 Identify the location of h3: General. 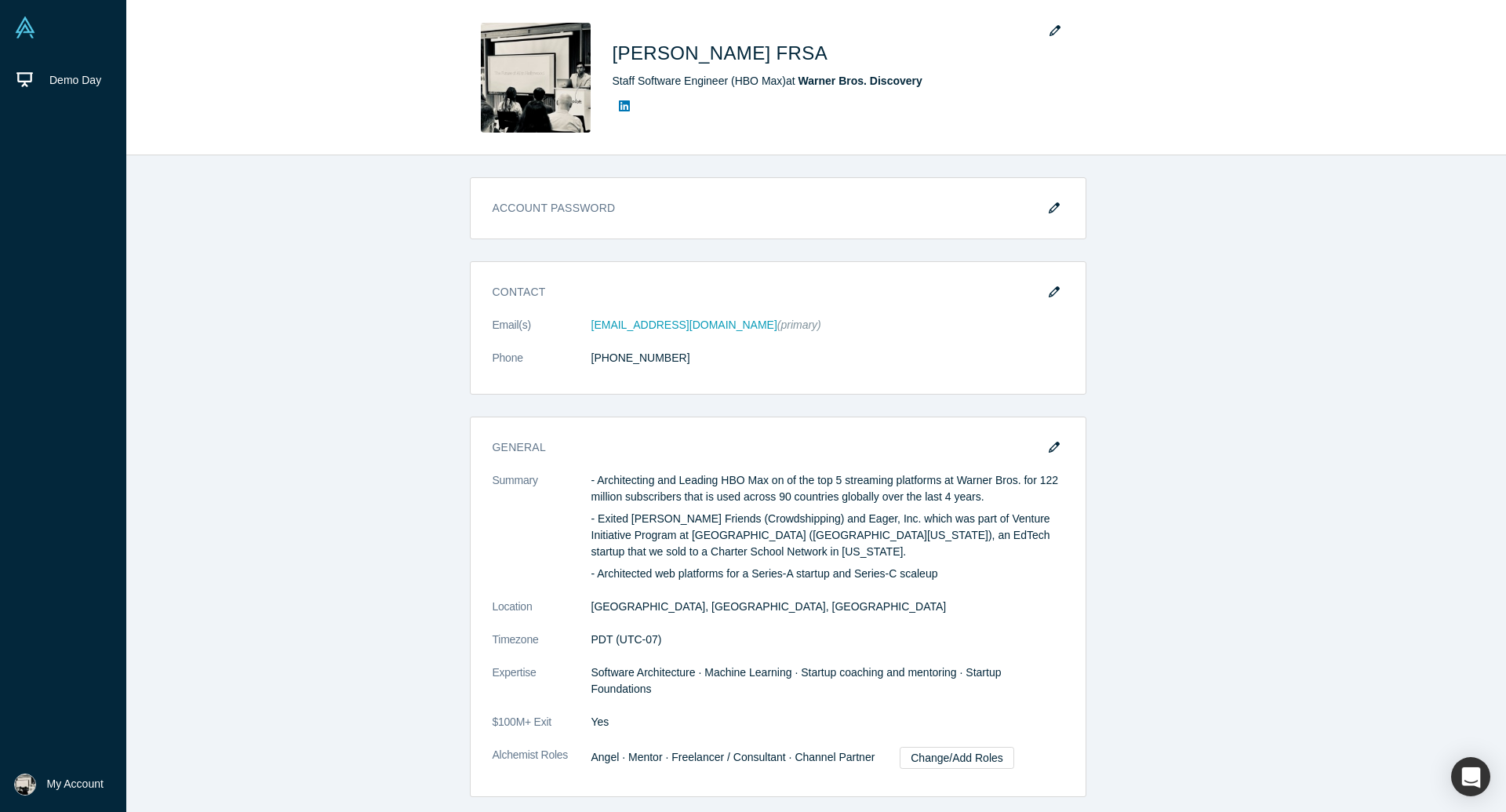
(767, 447).